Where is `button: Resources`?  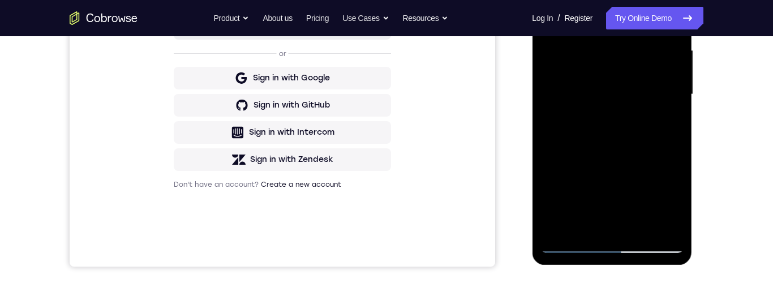 button: Resources is located at coordinates (425, 18).